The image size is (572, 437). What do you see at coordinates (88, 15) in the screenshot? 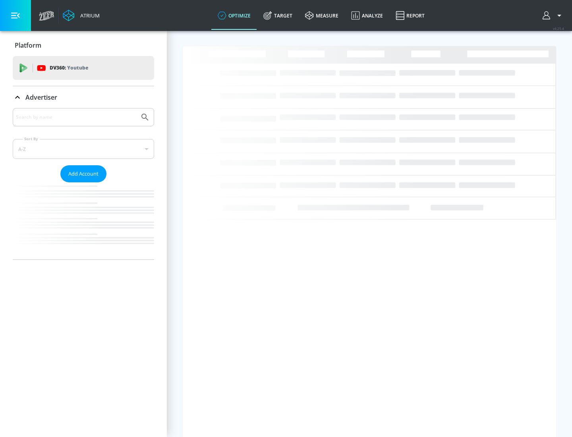
I see `div: Atrium` at bounding box center [88, 15].